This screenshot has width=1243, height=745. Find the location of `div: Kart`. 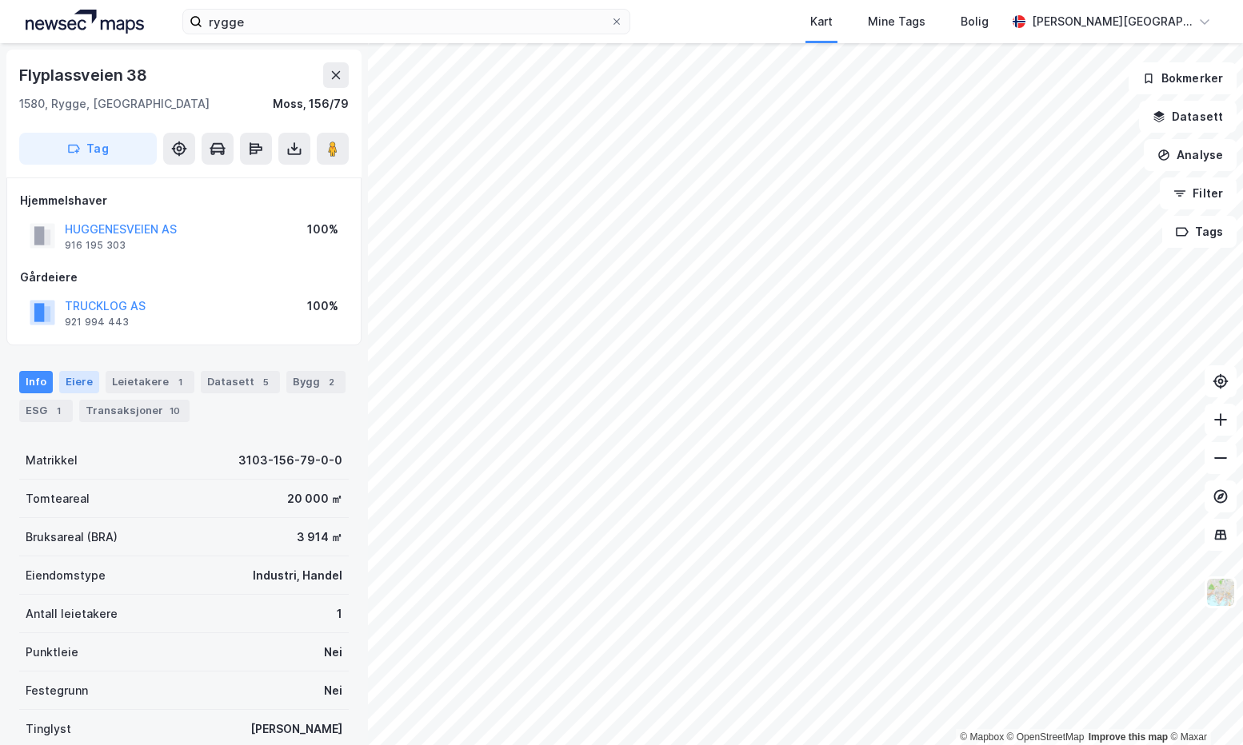

div: Kart is located at coordinates (821, 22).